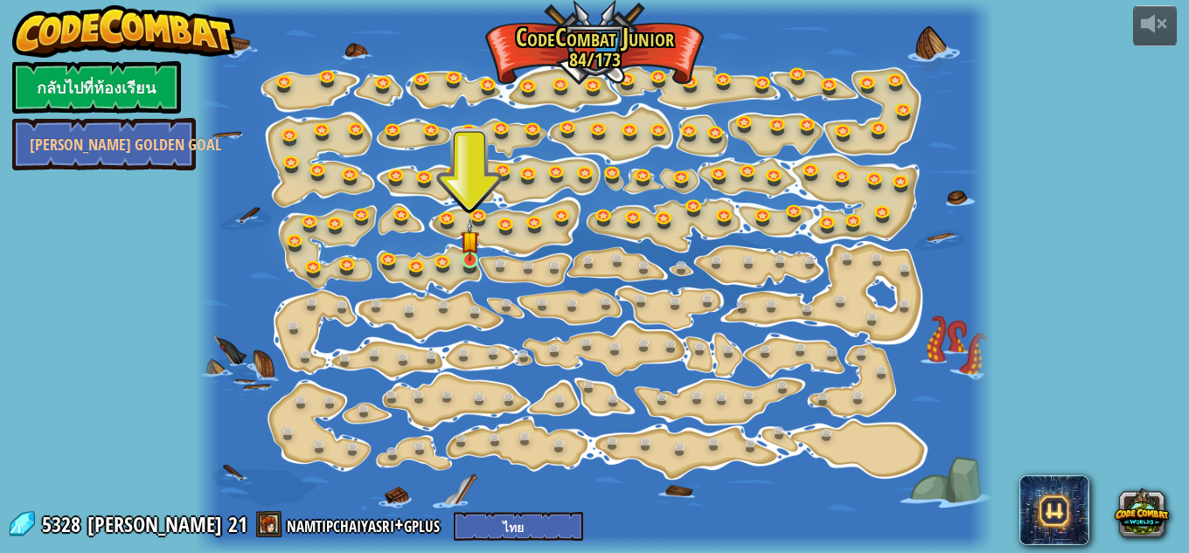 Image resolution: width=1189 pixels, height=553 pixels. Describe the element at coordinates (469, 240) in the screenshot. I see `img: level-banner-started.png` at that location.